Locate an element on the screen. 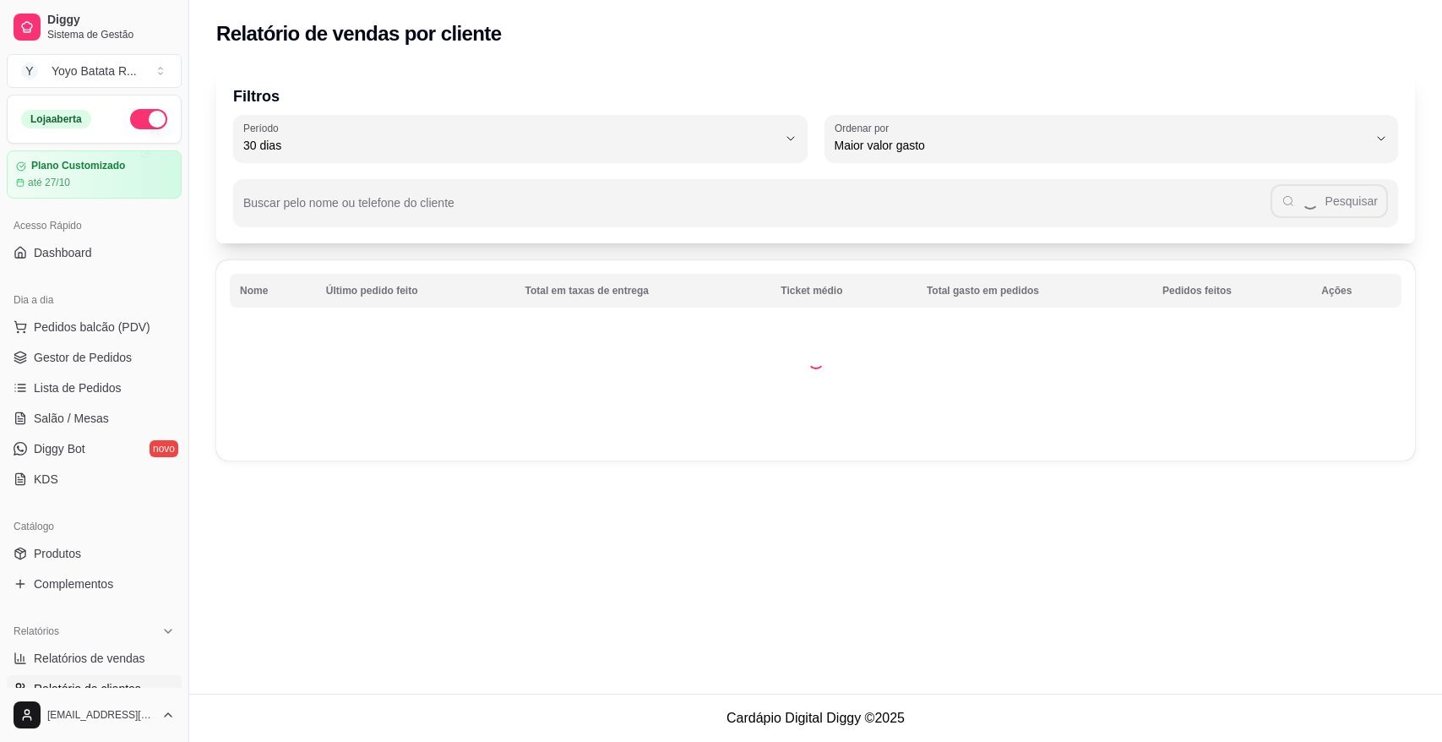 This screenshot has width=1442, height=742. a: Relatórios de vendas is located at coordinates (94, 658).